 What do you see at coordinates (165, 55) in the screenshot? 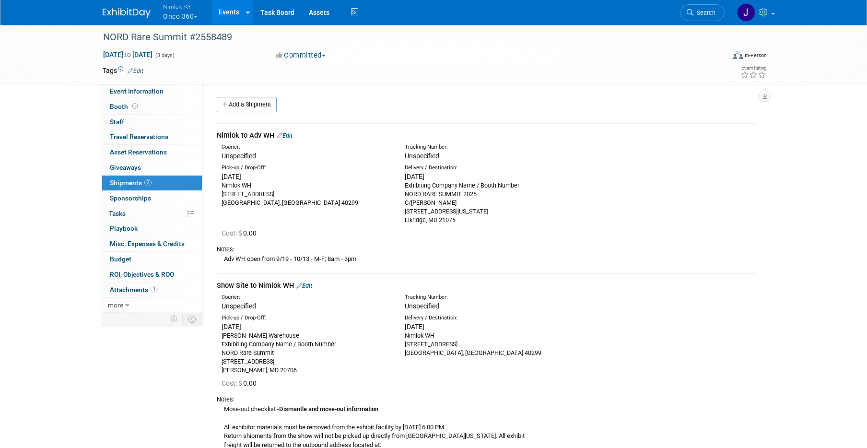
I see `span: (3 days)` at bounding box center [165, 55].